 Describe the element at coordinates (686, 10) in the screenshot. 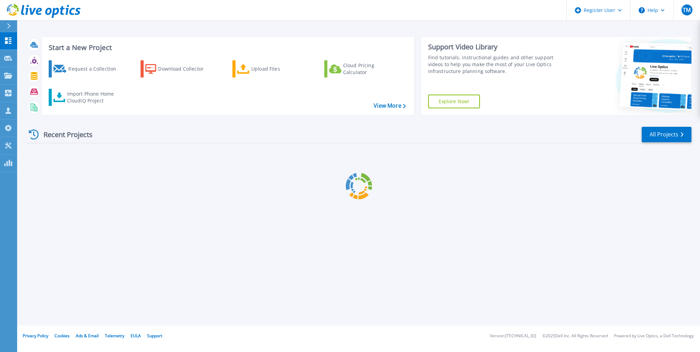

I see `span: TM` at that location.